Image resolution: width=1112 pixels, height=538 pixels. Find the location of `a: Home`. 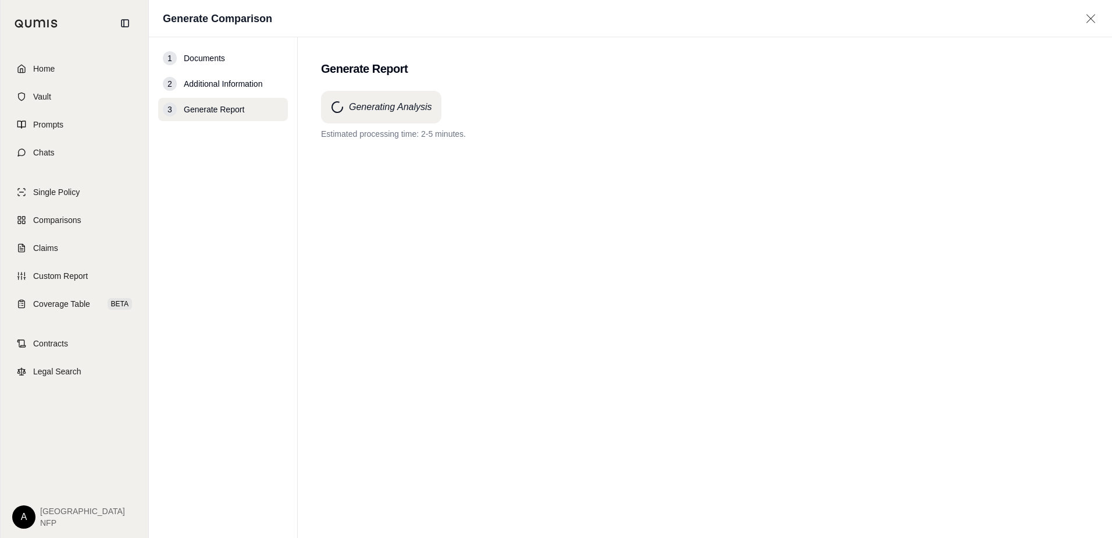

a: Home is located at coordinates (74, 69).